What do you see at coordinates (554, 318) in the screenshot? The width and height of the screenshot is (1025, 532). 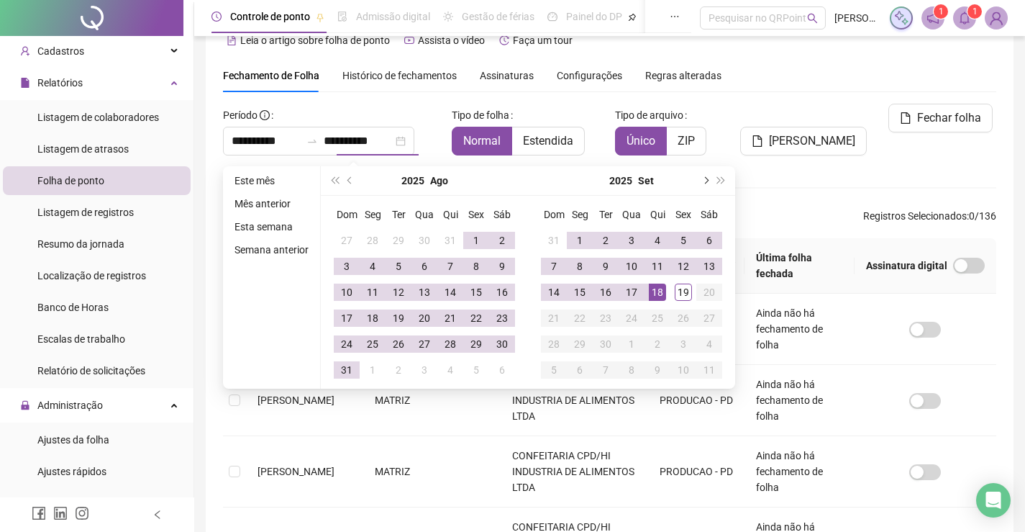 I see `div: 21` at bounding box center [554, 318].